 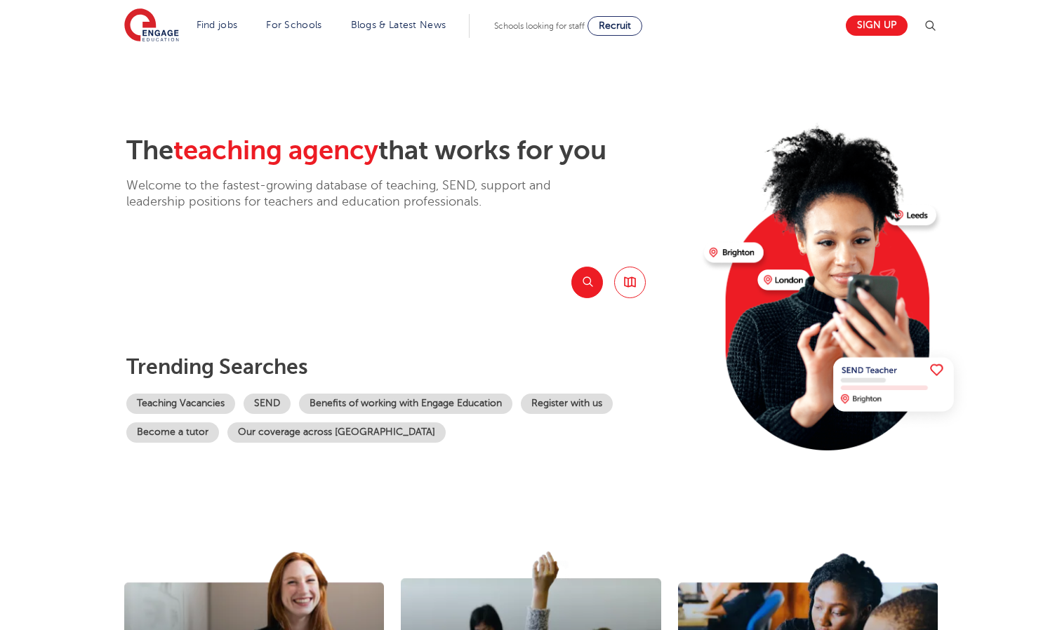 What do you see at coordinates (399, 25) in the screenshot?
I see `a: Blogs & Latest News` at bounding box center [399, 25].